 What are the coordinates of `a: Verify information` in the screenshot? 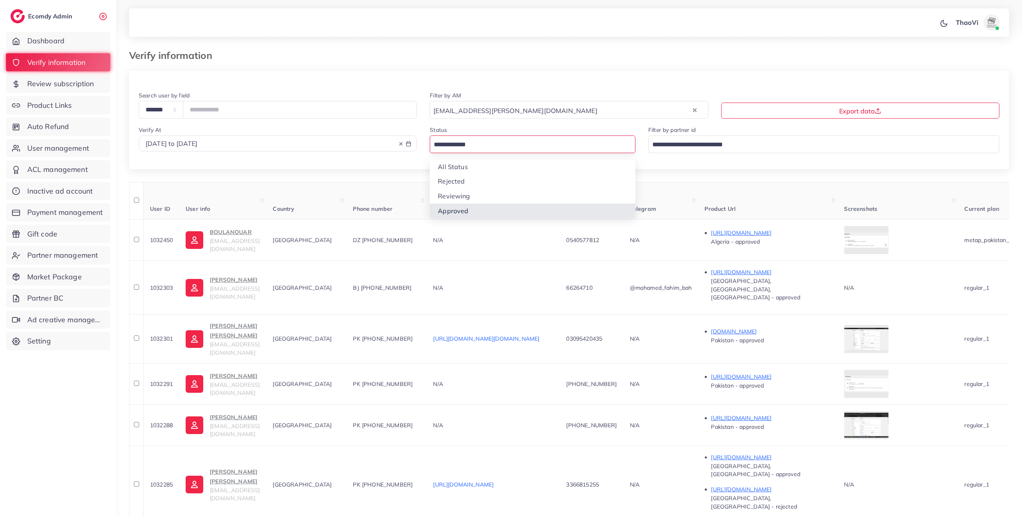 It's located at (58, 63).